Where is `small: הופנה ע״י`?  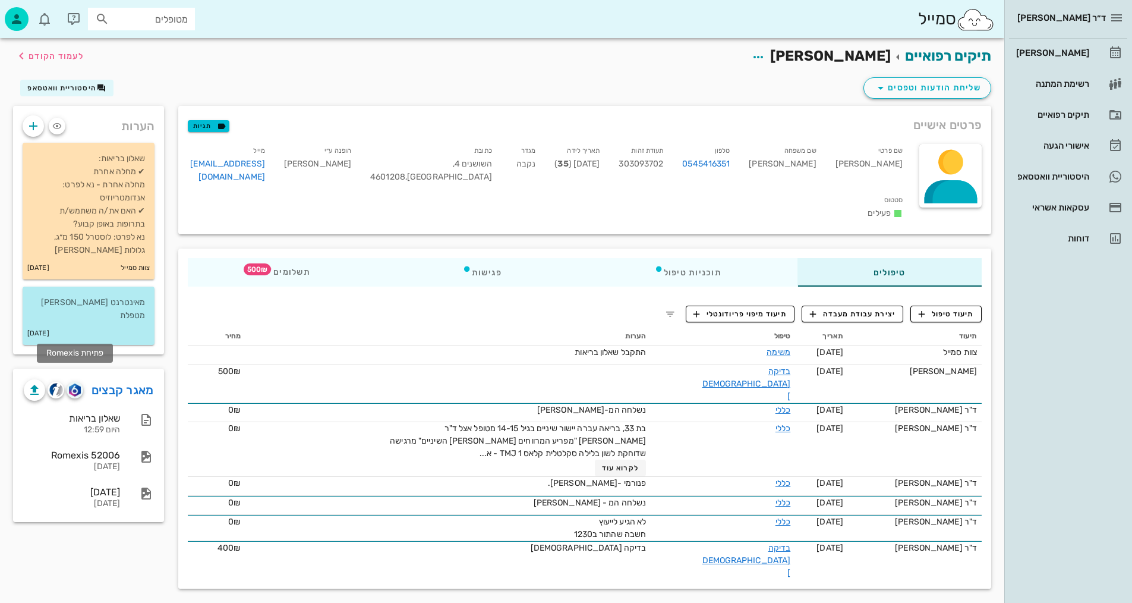
small: הופנה ע״י is located at coordinates (338, 150).